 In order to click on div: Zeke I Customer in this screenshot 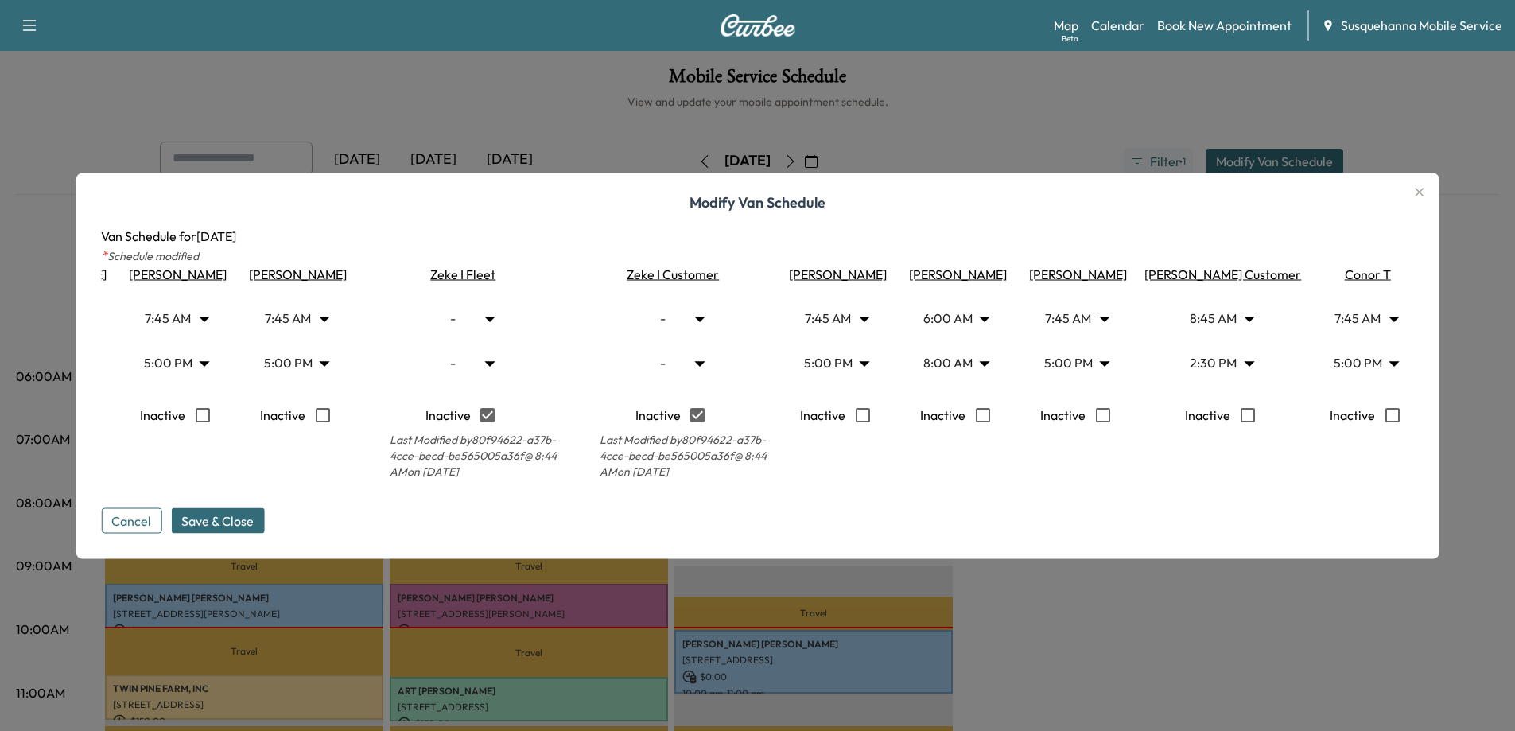, I will do `click(670, 274)`.